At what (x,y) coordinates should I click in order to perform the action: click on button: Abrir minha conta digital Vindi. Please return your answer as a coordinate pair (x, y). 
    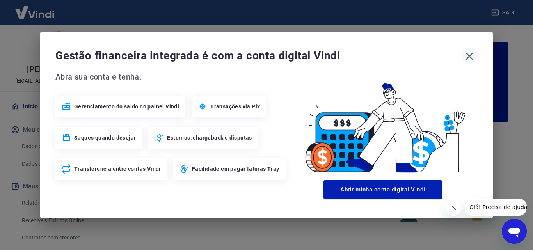
    Looking at the image, I should click on (383, 190).